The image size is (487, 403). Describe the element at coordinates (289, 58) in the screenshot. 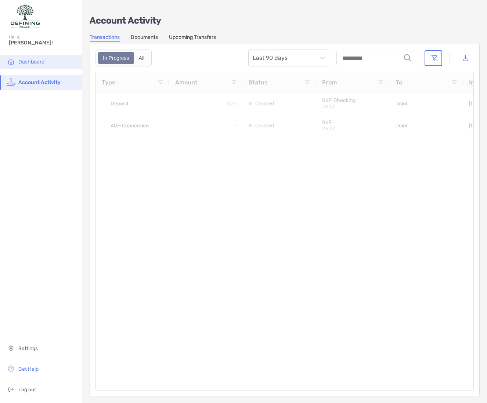

I see `span: Last 90 days` at that location.